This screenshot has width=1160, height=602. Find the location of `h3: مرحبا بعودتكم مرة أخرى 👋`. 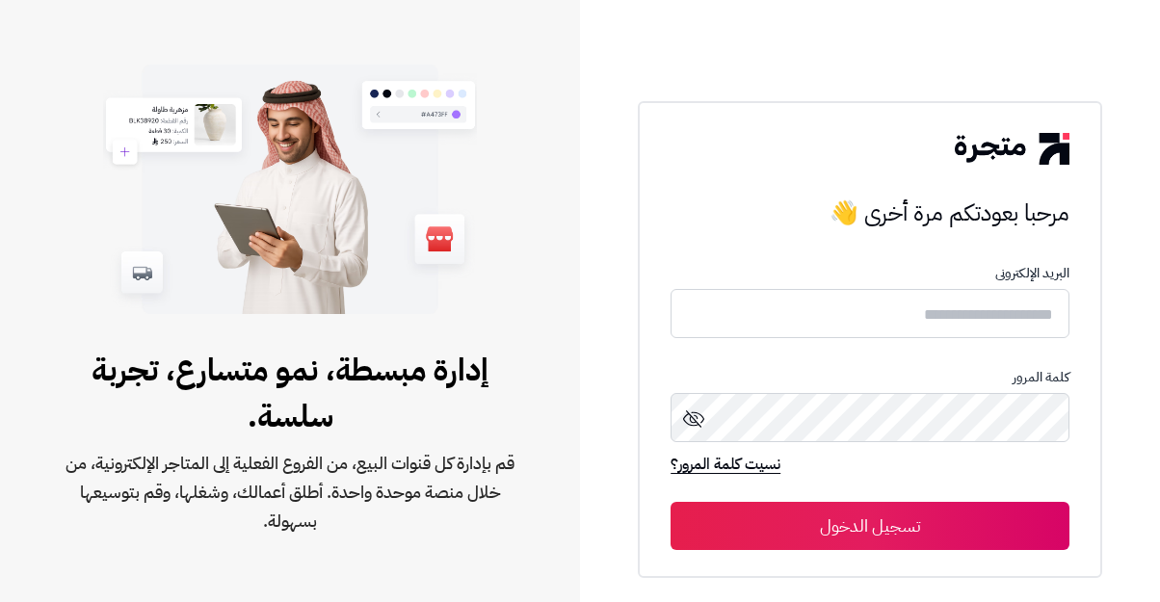

h3: مرحبا بعودتكم مرة أخرى 👋 is located at coordinates (870, 213).